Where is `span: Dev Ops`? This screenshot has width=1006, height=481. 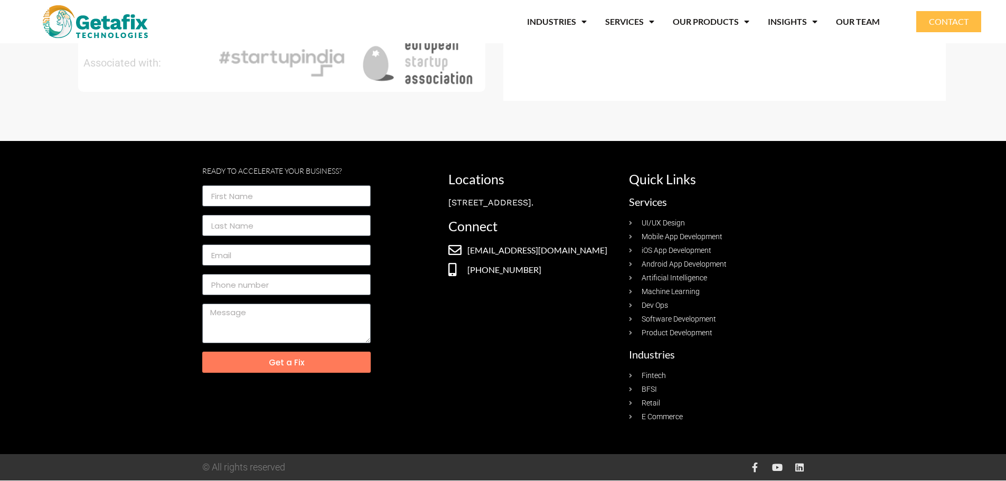
span: Dev Ops is located at coordinates (653, 305).